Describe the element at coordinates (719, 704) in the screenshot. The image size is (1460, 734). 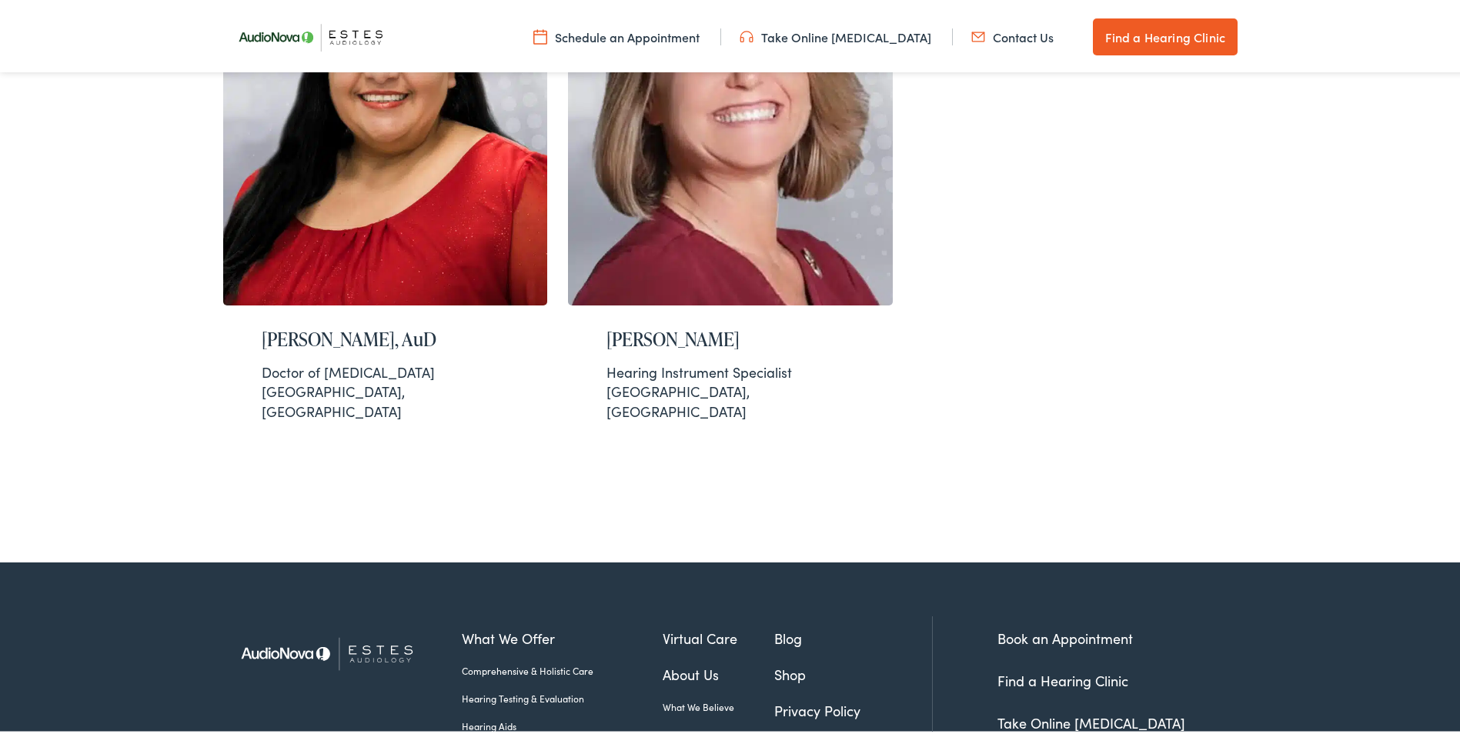
I see `a: What We Believe` at that location.